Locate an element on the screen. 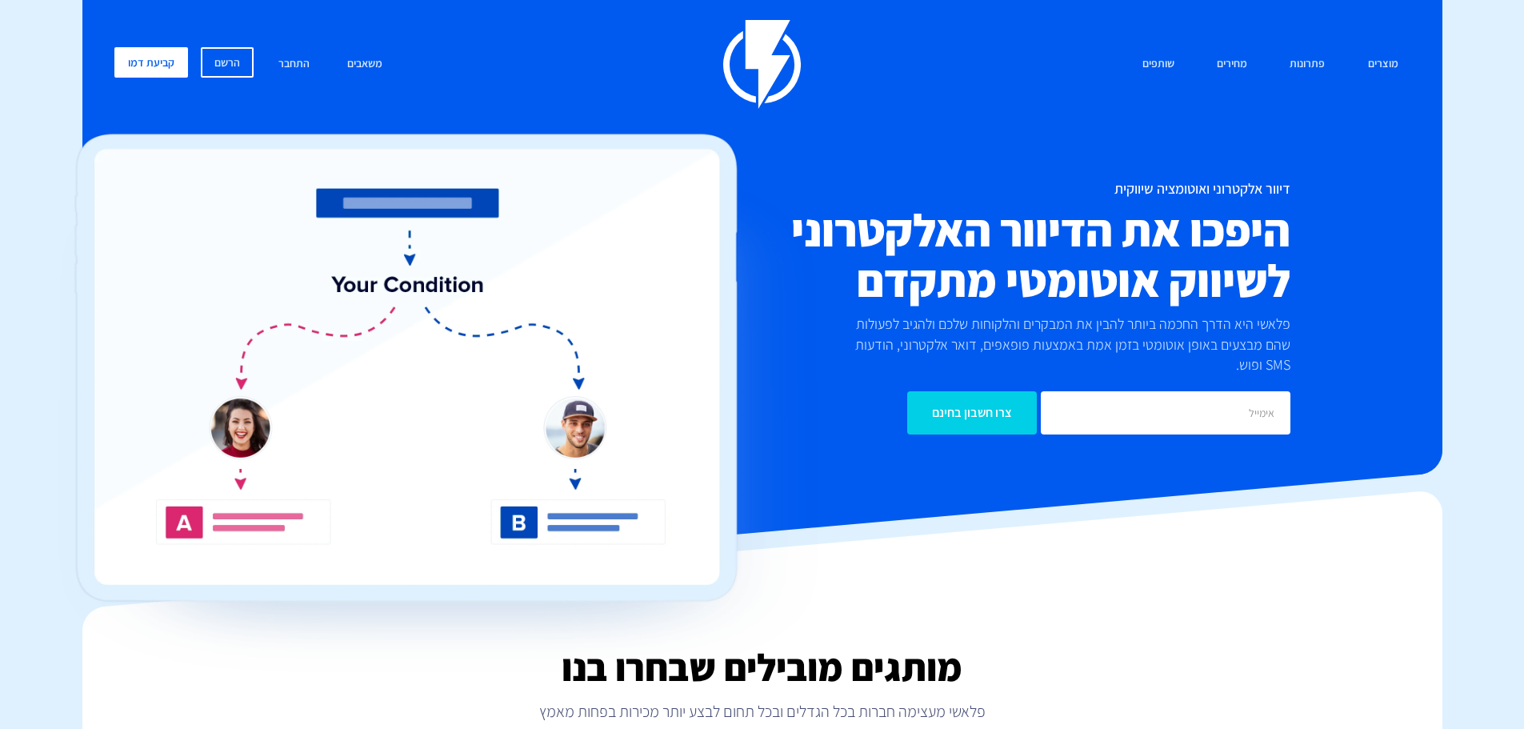  a: מחירים is located at coordinates (1232, 64).